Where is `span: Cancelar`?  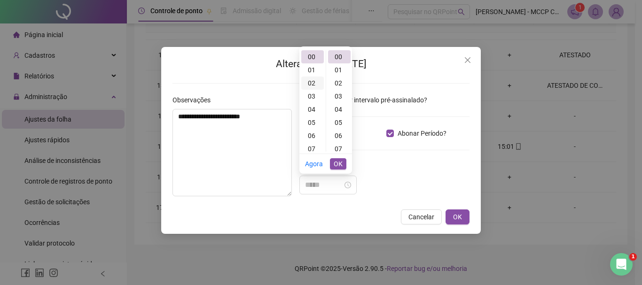 span: Cancelar is located at coordinates (421, 217).